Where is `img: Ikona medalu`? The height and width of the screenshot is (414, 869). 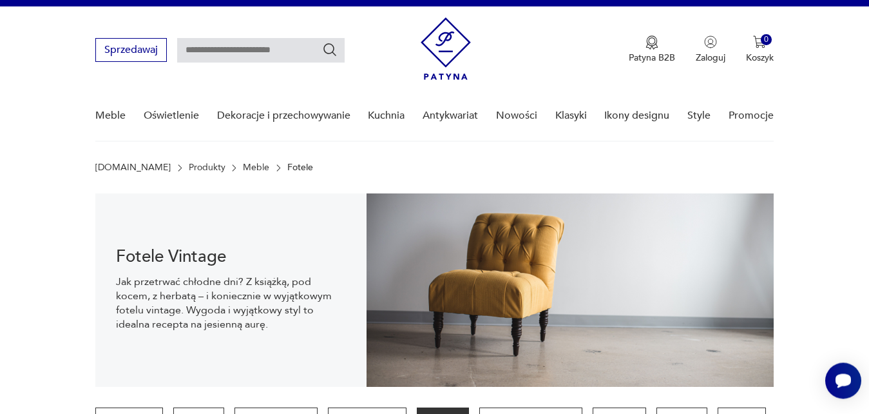 img: Ikona medalu is located at coordinates (652, 43).